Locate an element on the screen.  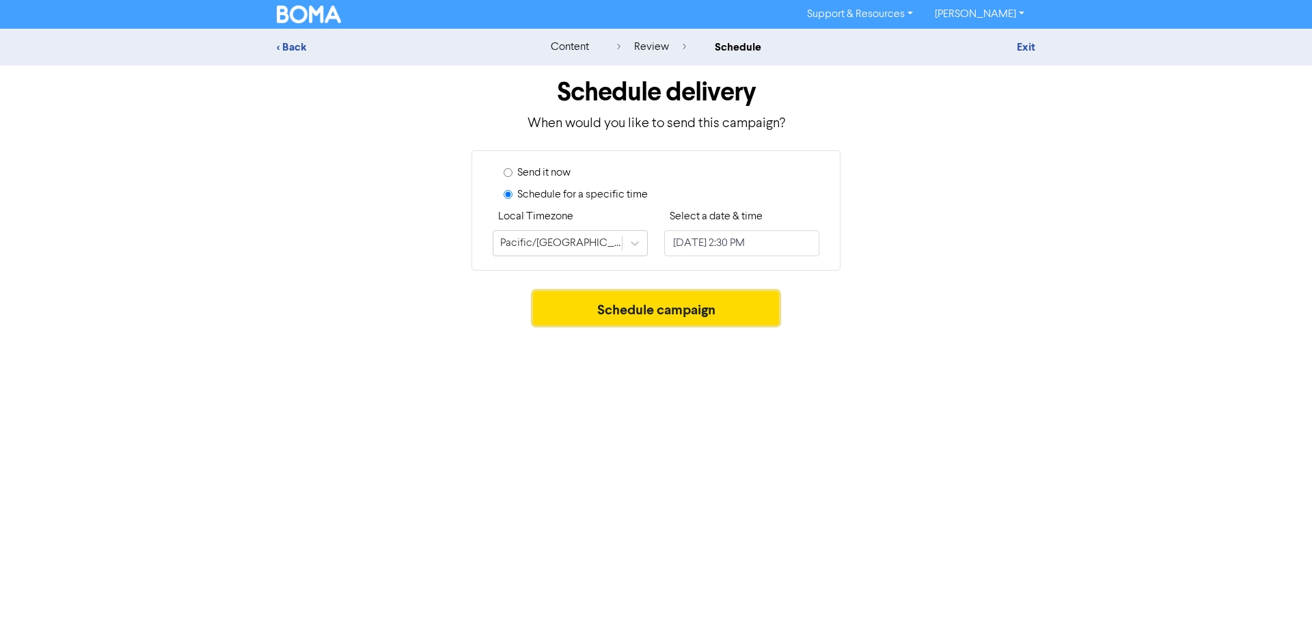
label: Schedule for a specific time is located at coordinates (582, 195).